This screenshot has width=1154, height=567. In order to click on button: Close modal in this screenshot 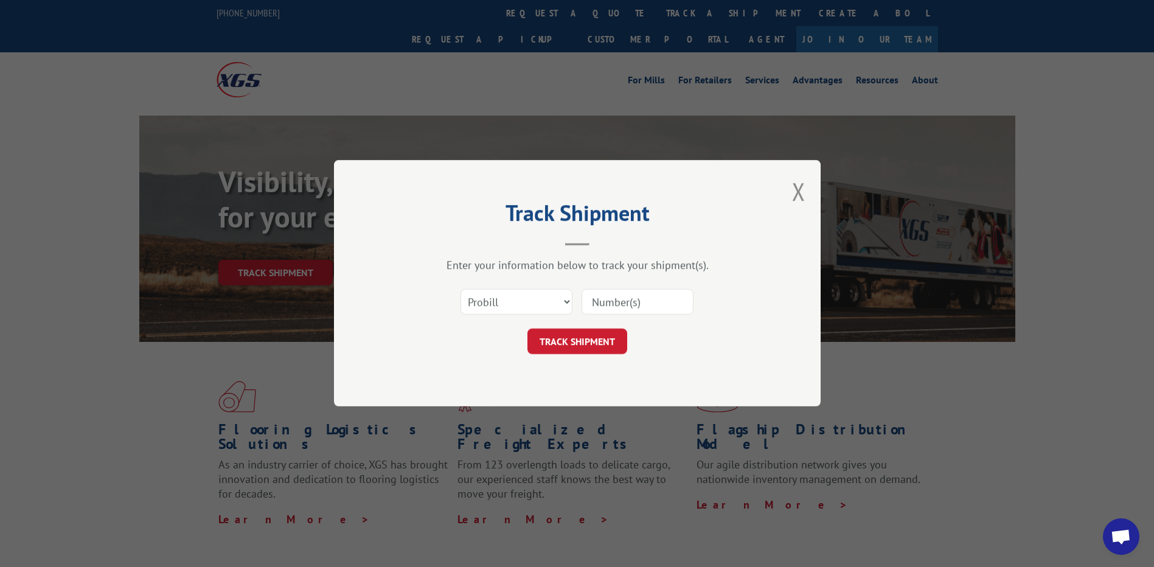, I will do `click(798, 191)`.